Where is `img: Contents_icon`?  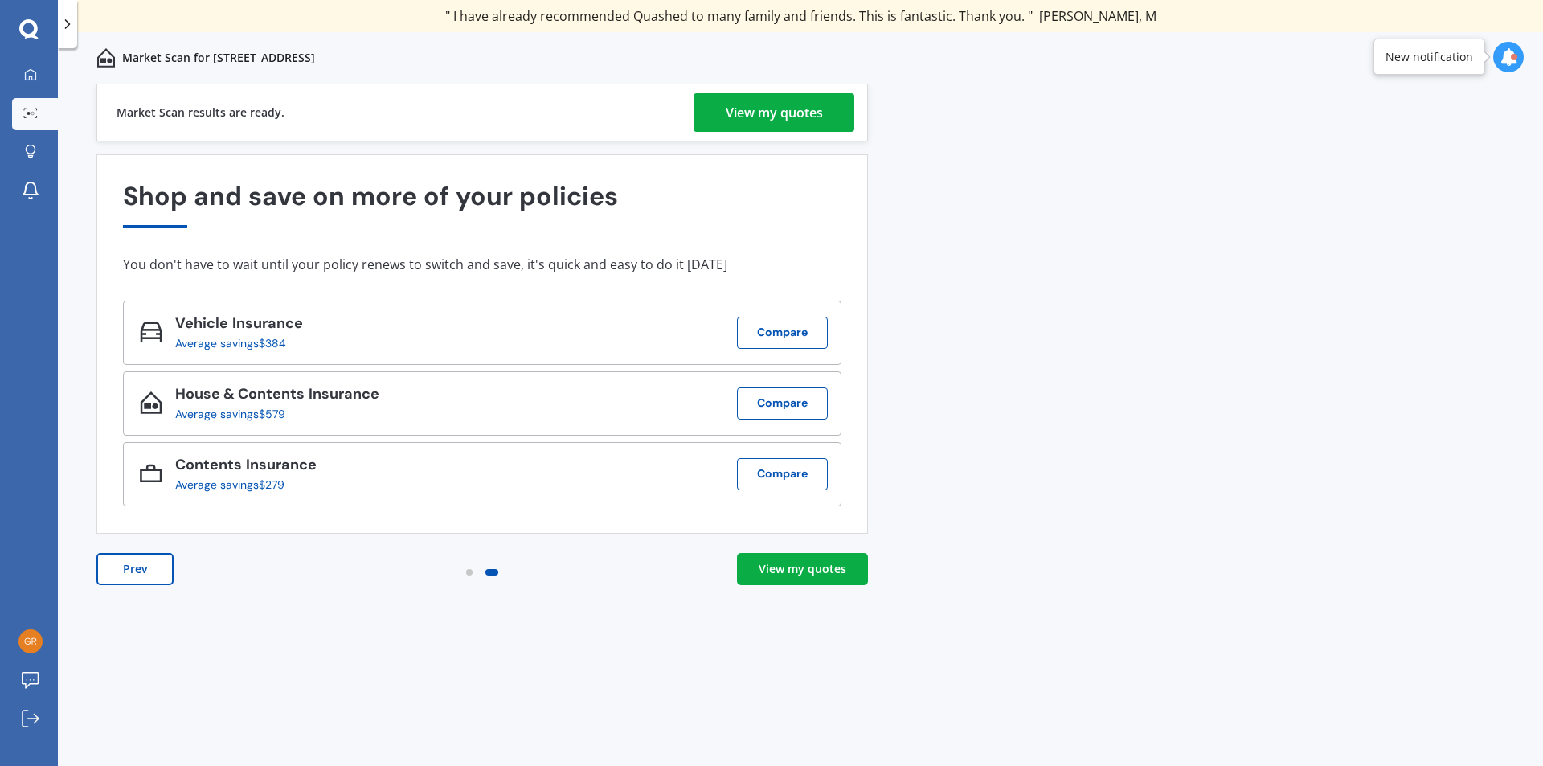
img: Contents_icon is located at coordinates (151, 473).